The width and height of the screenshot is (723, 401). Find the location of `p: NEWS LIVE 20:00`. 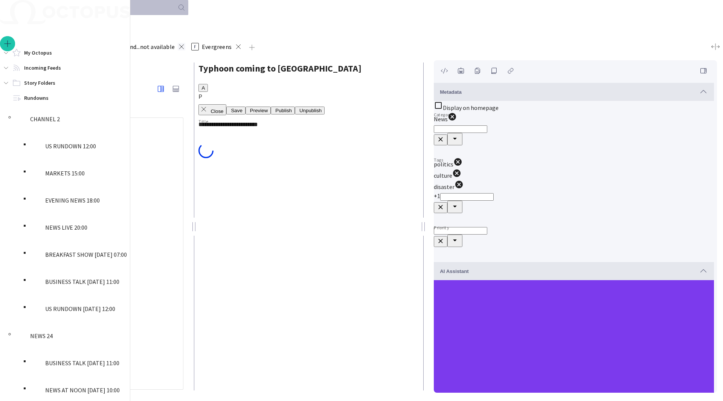

p: NEWS LIVE 20:00 is located at coordinates (66, 228).